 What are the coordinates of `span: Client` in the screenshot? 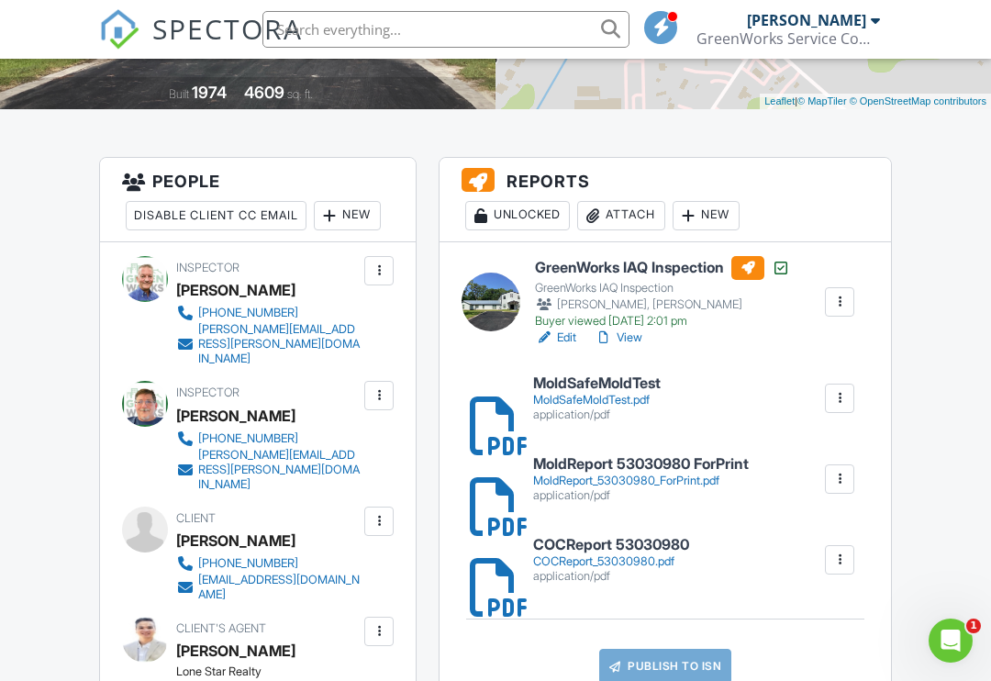 It's located at (195, 518).